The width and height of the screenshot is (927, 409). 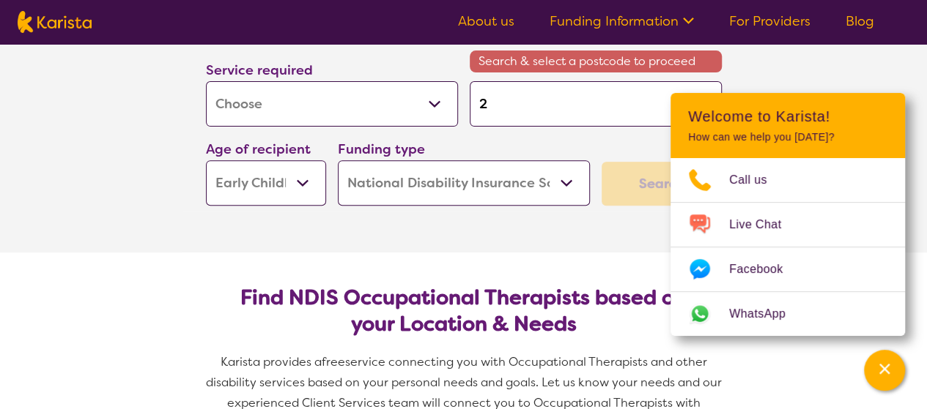 What do you see at coordinates (596, 104) in the screenshot?
I see `input: Type` at bounding box center [596, 104].